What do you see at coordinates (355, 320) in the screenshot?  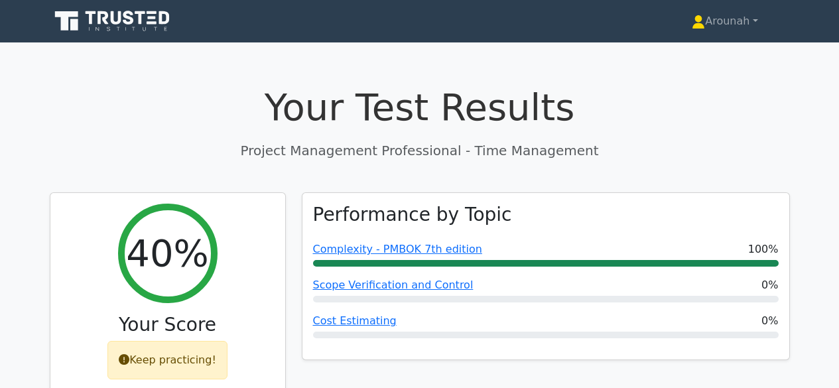 I see `a: Cost Estimating` at bounding box center [355, 320].